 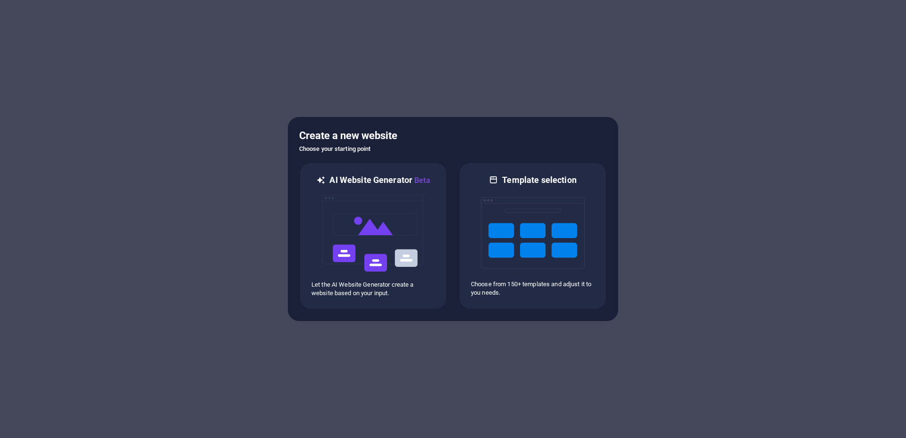 I want to click on div: Template selectionChoose from 150+ templates and adjust it to you needs., so click(x=532, y=236).